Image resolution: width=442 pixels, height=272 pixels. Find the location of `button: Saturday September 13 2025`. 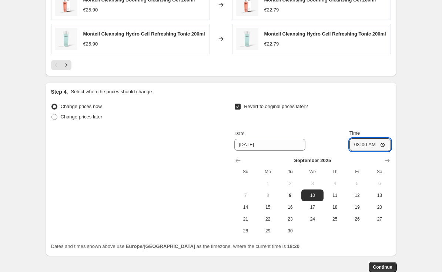

button: Saturday September 13 2025 is located at coordinates (379, 195).